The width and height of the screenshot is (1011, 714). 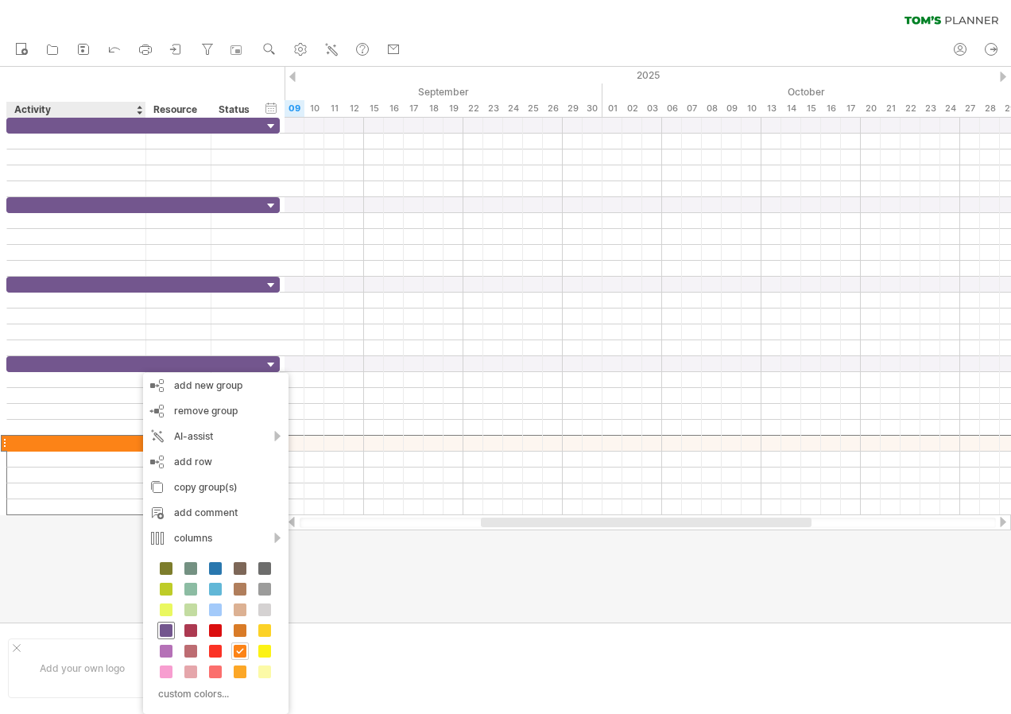 What do you see at coordinates (75, 110) in the screenshot?
I see `div: Activity` at bounding box center [75, 110].